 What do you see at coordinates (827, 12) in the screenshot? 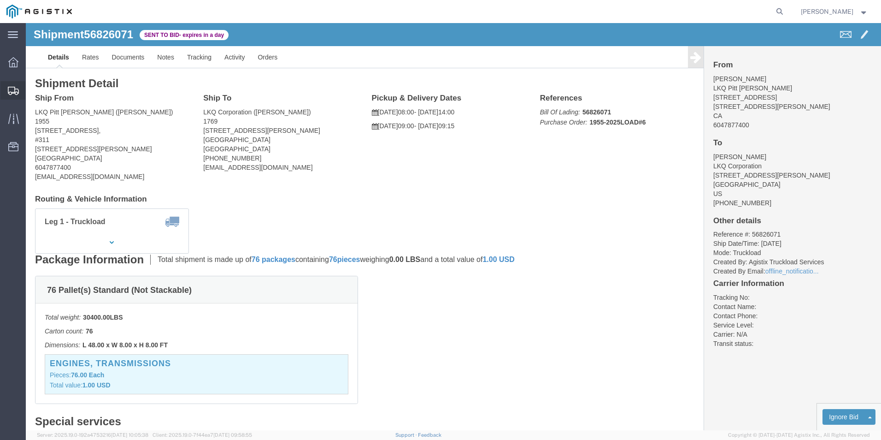
I see `span: Corey Keys` at bounding box center [827, 12].